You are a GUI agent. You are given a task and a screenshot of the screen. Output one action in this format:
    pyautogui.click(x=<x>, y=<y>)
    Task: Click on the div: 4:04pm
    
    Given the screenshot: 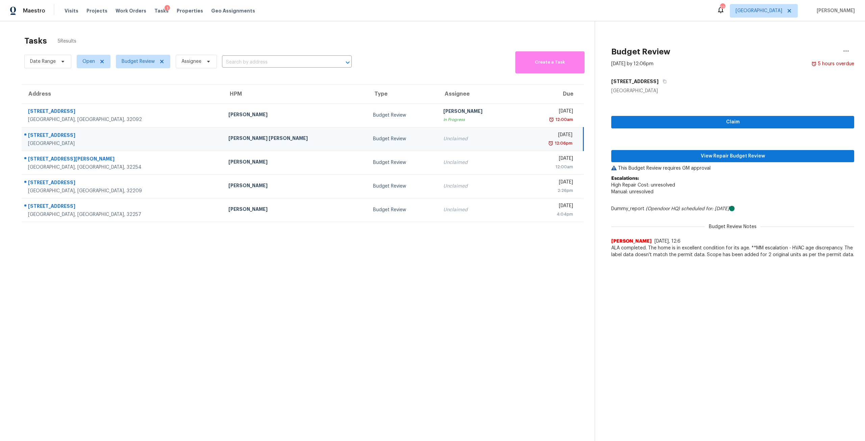 What is the action you would take?
    pyautogui.click(x=548, y=214)
    